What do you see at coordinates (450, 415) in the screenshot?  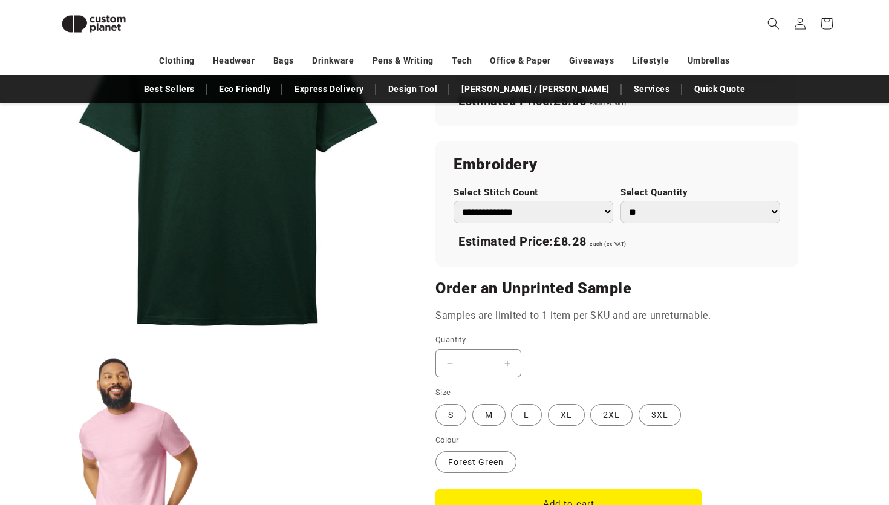 I see `label: S` at bounding box center [450, 415].